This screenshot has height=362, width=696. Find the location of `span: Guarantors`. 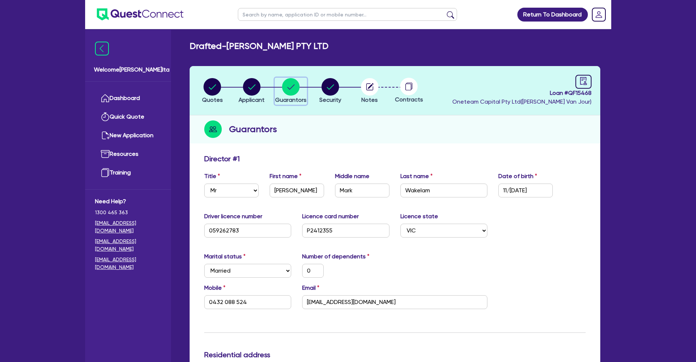

span: Guarantors is located at coordinates (291, 100).